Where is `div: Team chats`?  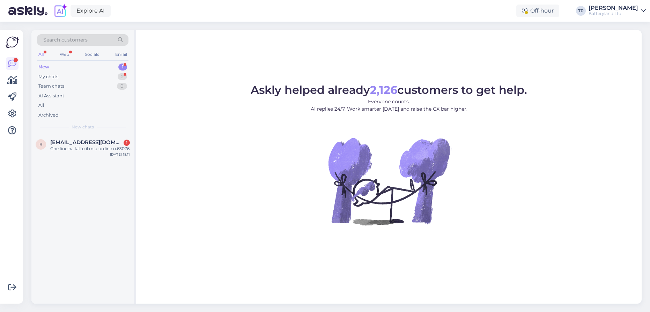
div: Team chats is located at coordinates (51, 86).